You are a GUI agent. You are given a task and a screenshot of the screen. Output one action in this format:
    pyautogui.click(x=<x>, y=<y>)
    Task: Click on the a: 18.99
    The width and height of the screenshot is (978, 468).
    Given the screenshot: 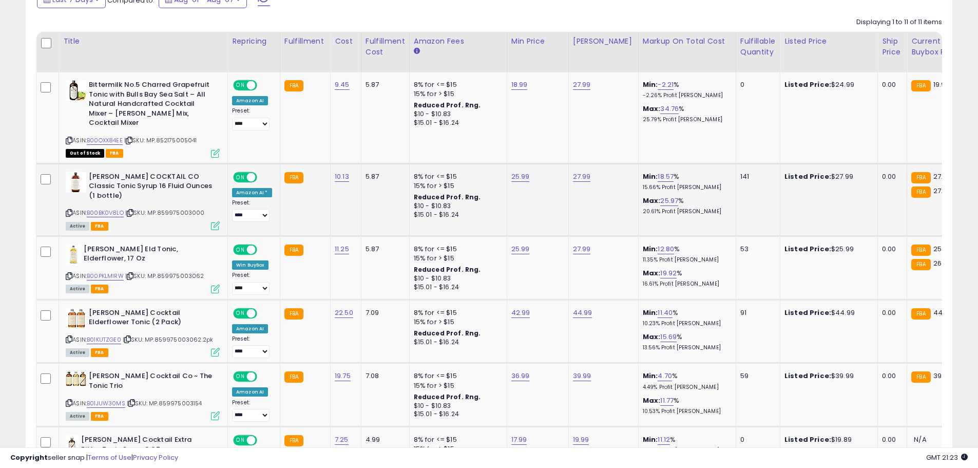 What is the action you would take?
    pyautogui.click(x=520, y=85)
    